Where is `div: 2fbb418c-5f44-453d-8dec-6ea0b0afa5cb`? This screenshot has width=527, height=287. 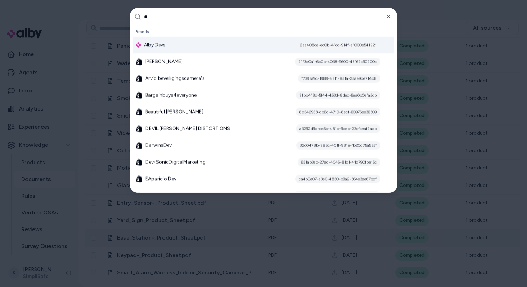 div: 2fbb418c-5f44-453d-8dec-6ea0b0afa5cb is located at coordinates (338, 95).